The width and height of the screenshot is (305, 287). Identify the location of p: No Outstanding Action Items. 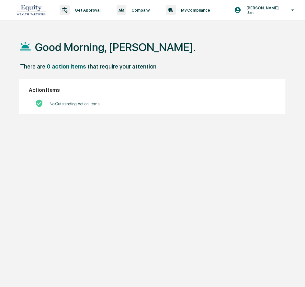
(74, 104).